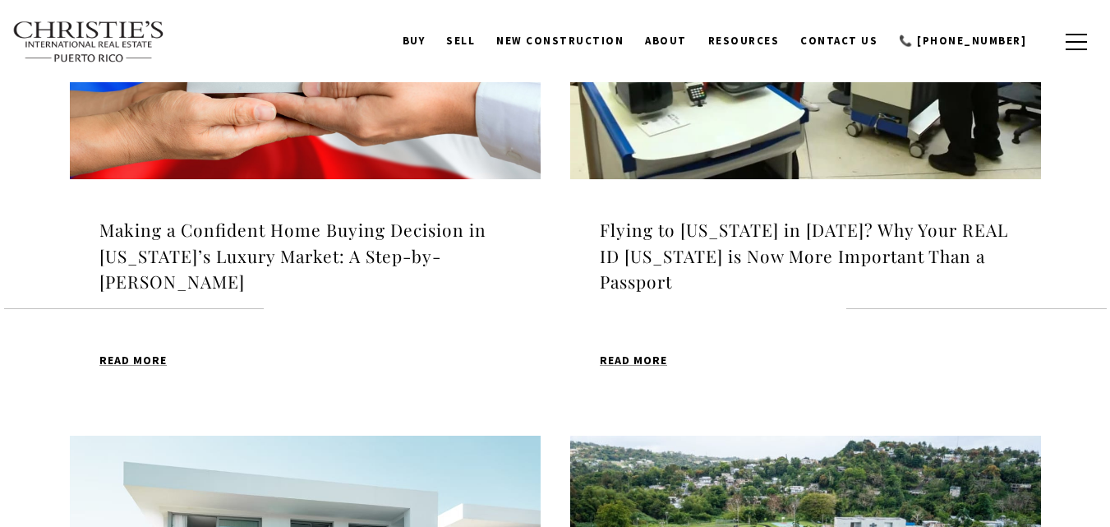 This screenshot has height=527, width=1110. I want to click on button: button, so click(1076, 42).